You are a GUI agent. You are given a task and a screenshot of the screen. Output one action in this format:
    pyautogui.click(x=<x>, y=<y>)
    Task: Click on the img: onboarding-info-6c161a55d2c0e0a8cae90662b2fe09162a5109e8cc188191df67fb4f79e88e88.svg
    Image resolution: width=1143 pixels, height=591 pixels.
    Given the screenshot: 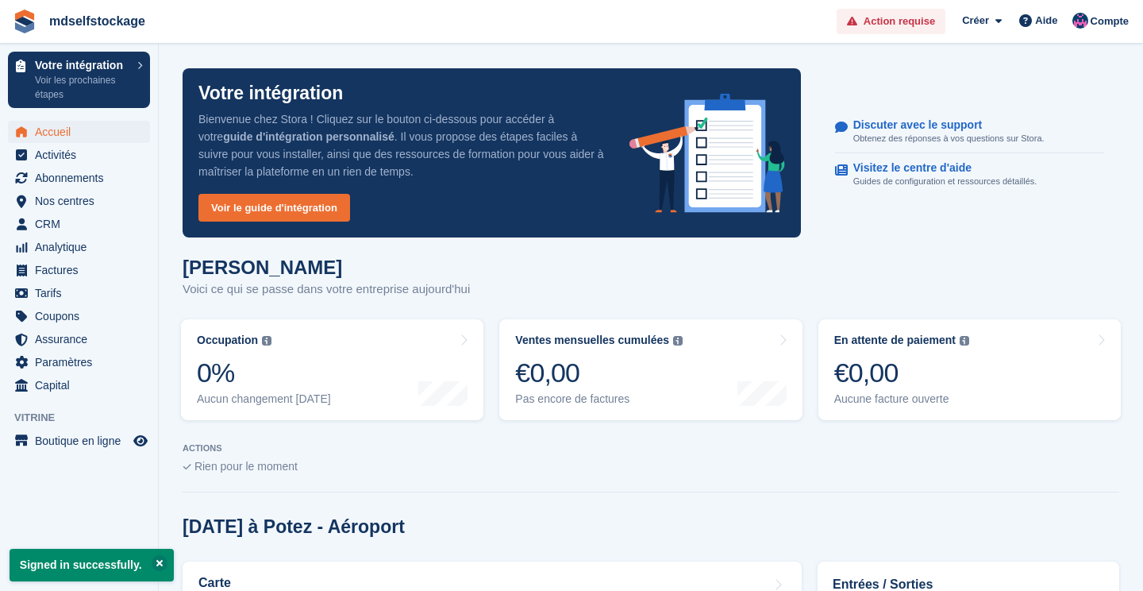 What is the action you would take?
    pyautogui.click(x=707, y=153)
    